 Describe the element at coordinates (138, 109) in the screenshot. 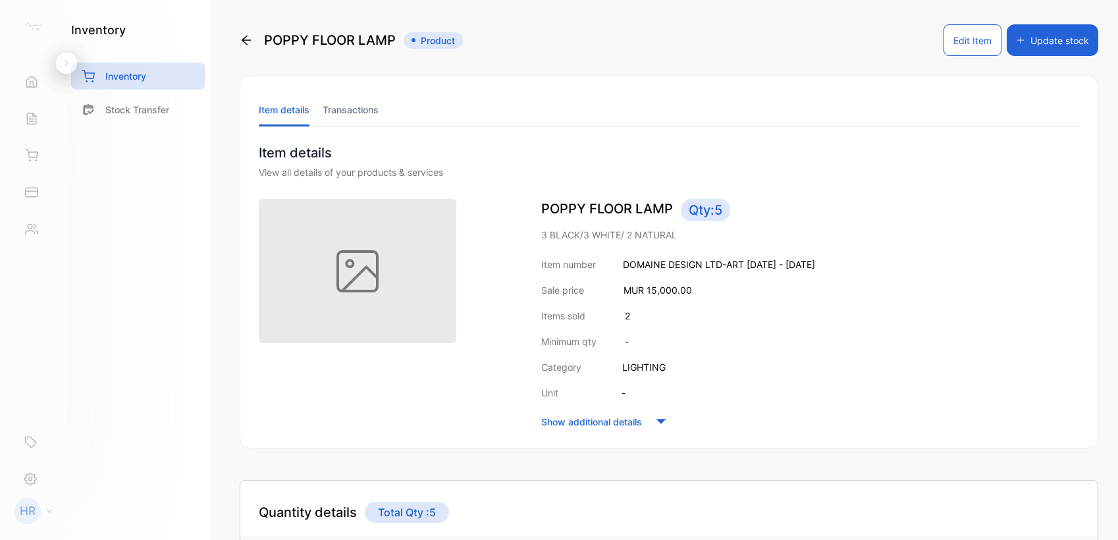

I see `a: Stock Transfer` at that location.